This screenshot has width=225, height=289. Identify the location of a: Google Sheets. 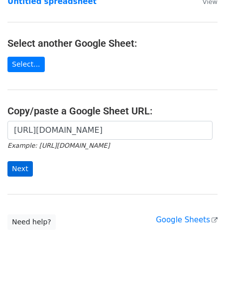
(187, 220).